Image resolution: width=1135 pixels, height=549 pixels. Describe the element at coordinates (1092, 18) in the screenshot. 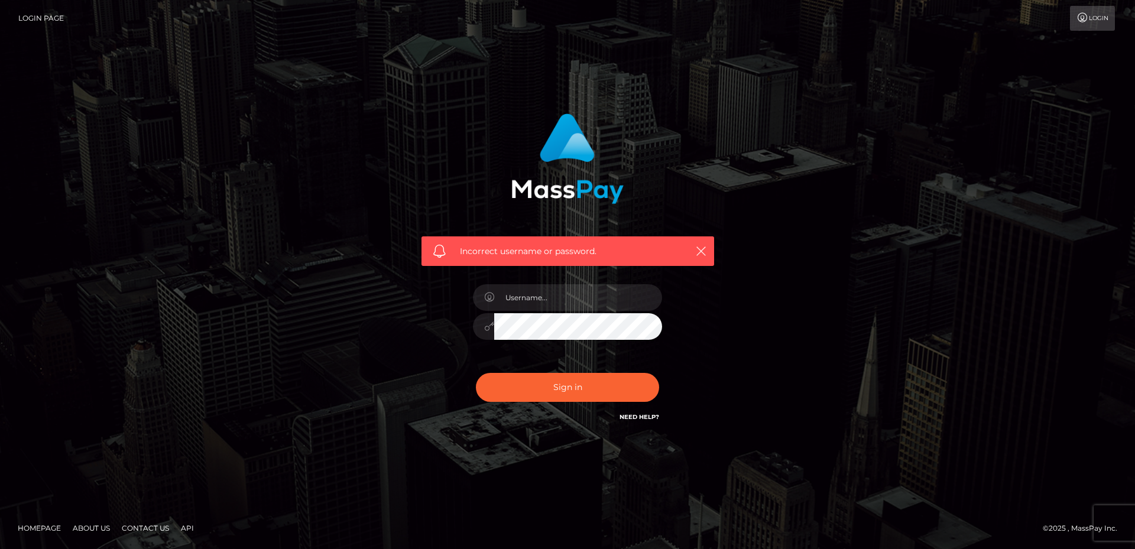

I see `a: Login` at that location.